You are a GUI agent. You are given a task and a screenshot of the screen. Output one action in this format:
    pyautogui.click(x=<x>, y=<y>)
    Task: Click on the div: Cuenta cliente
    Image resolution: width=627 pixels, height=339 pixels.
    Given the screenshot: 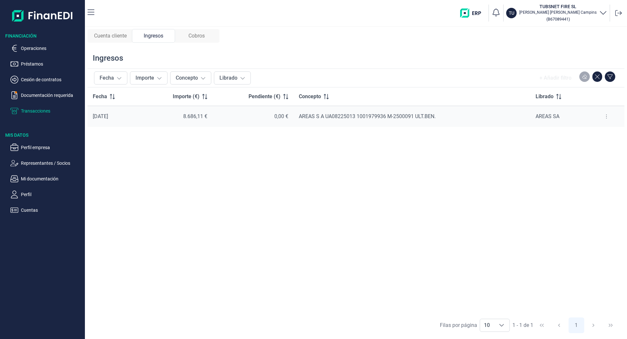 What is the action you would take?
    pyautogui.click(x=110, y=36)
    